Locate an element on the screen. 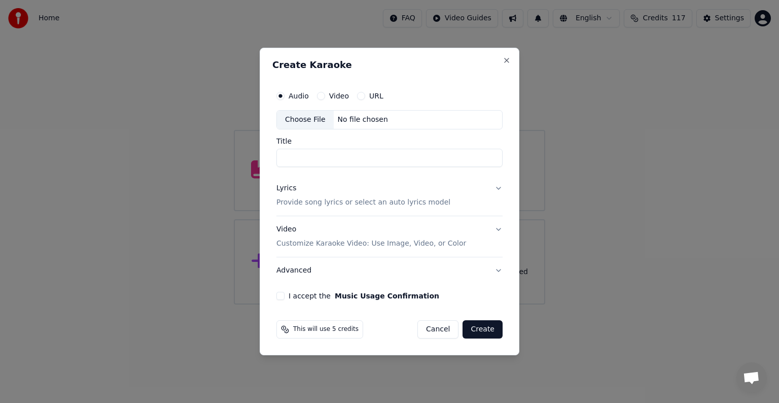 This screenshot has width=779, height=403. span: This will use 5 credits is located at coordinates (326, 329).